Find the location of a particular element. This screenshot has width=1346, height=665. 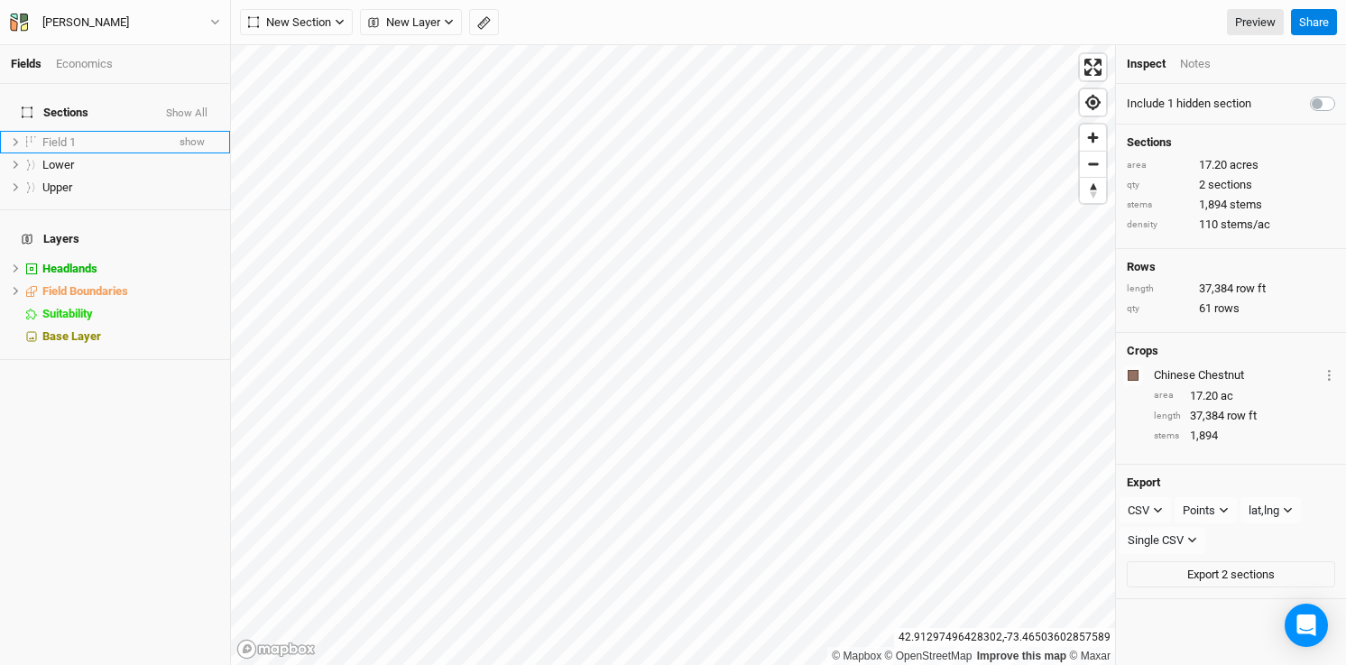

span: Base Layer is located at coordinates (71, 336).